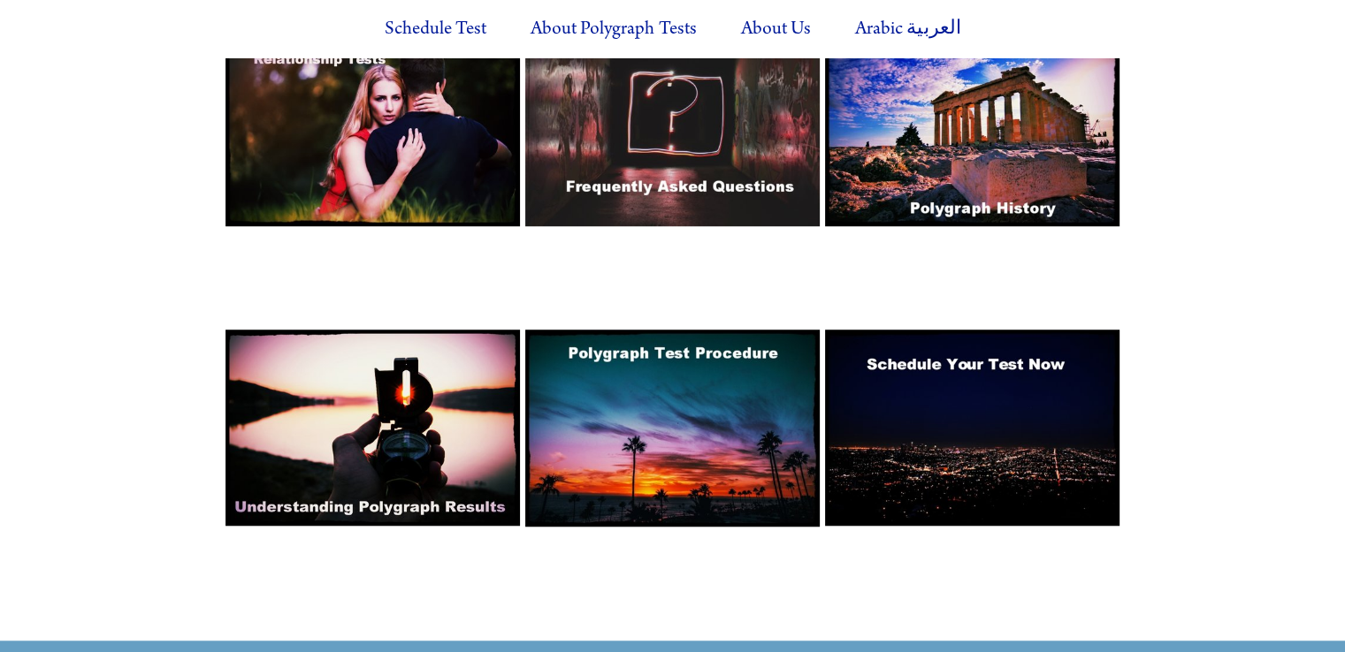 This screenshot has width=1345, height=652. Describe the element at coordinates (614, 28) in the screenshot. I see `label: About Polygraph Tests` at that location.